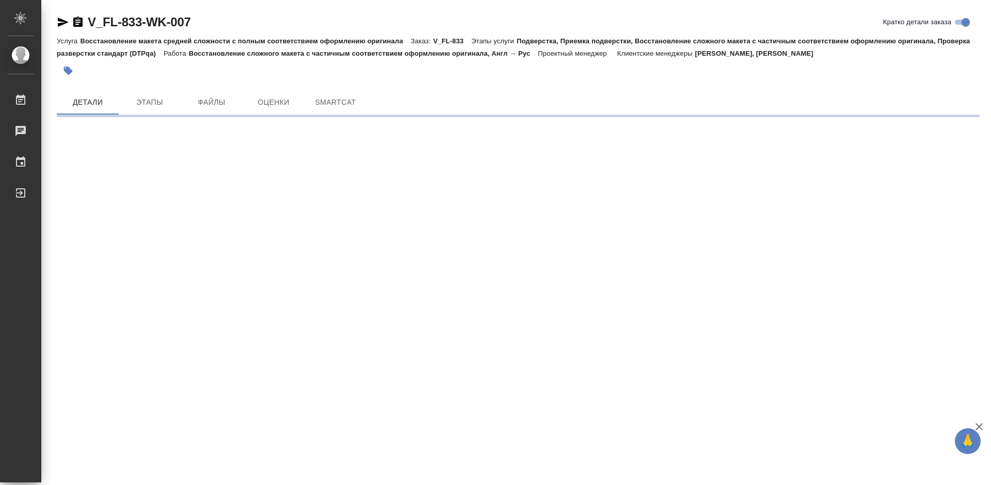  I want to click on span: Оценки, so click(274, 102).